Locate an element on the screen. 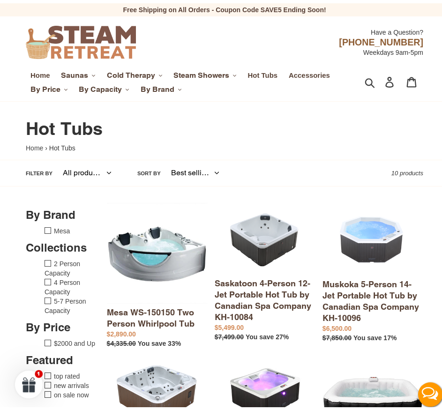 Image resolution: width=442 pixels, height=410 pixels. button: Steam Showers is located at coordinates (205, 72).